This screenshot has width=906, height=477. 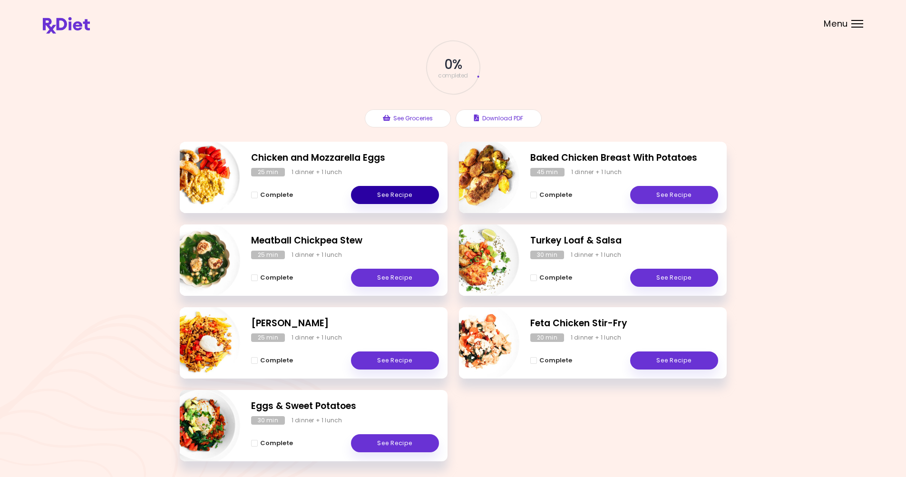 I want to click on img: Info - Feta Chicken Stir-Fry, so click(x=480, y=343).